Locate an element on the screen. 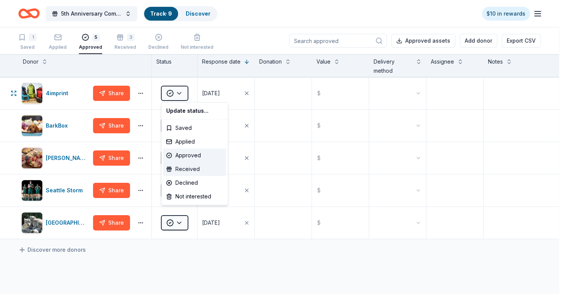  div: Declined is located at coordinates (194, 183).